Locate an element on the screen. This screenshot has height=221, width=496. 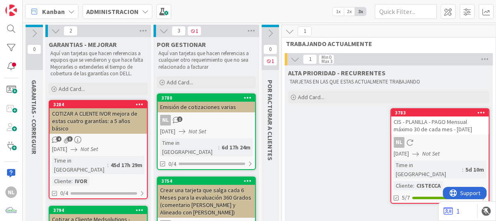
span: POR GESTIONAR is located at coordinates (181, 45).